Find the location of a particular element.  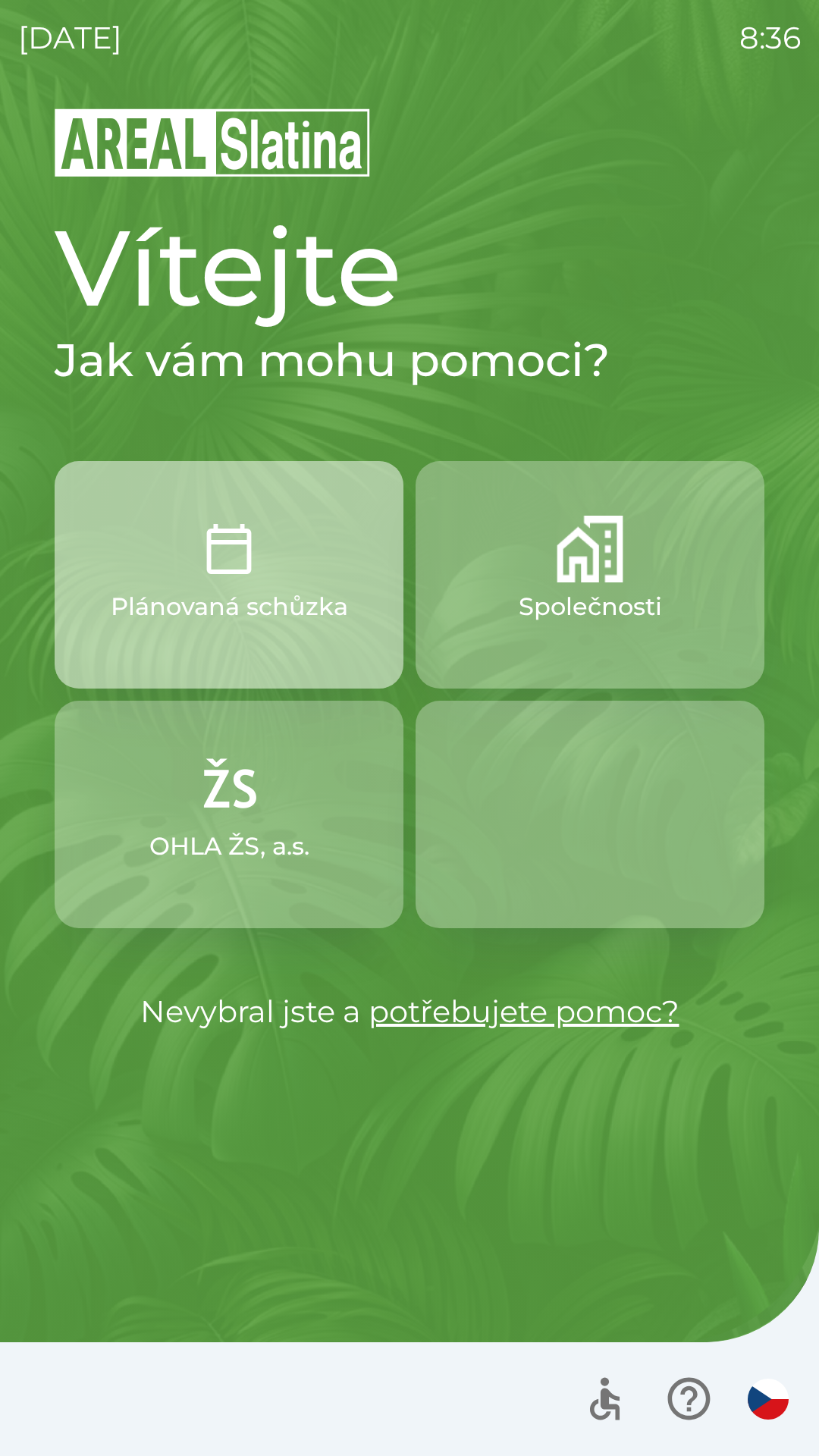

p: Nevybral jste a is located at coordinates (410, 1011).